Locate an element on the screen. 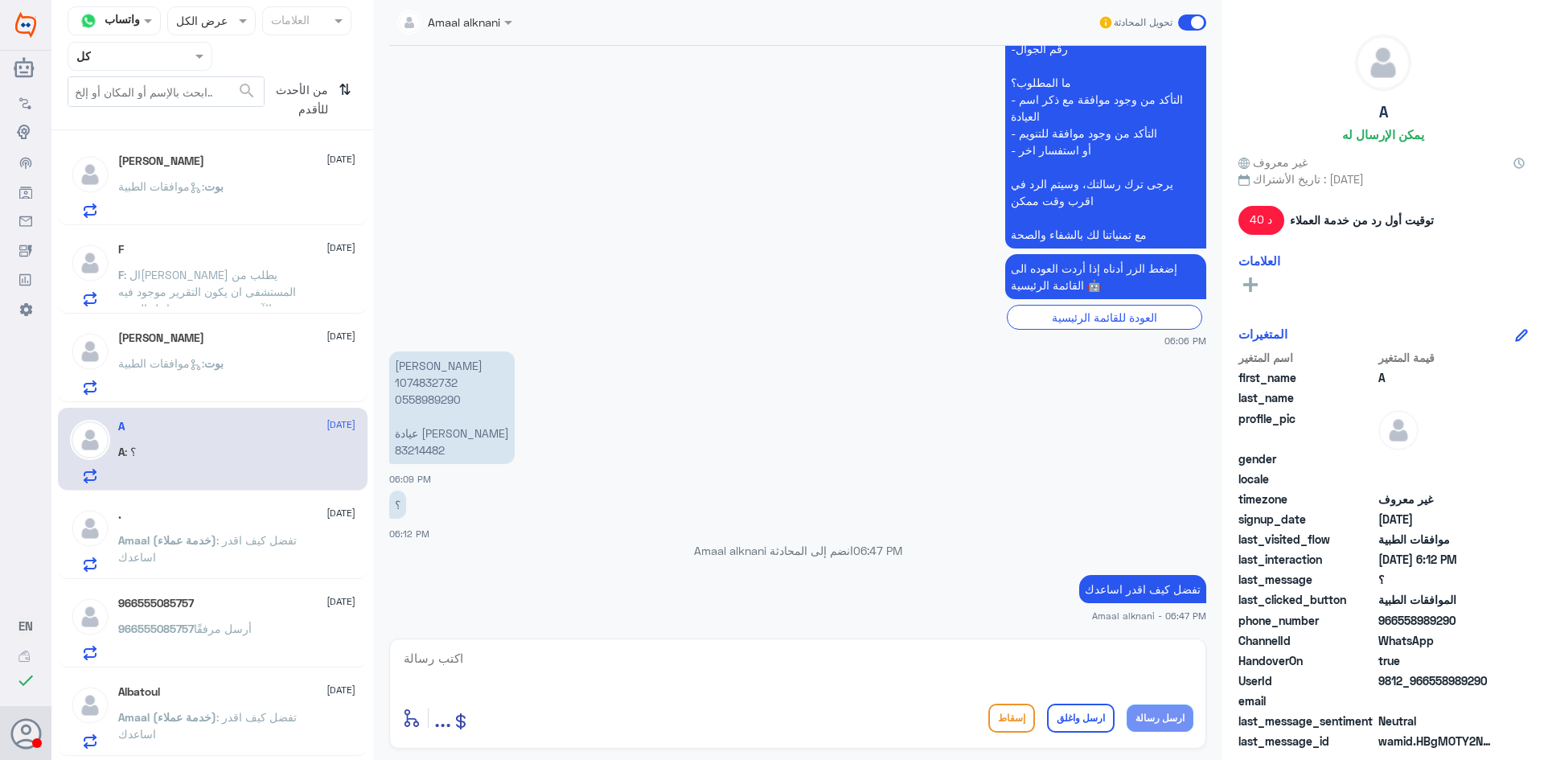 The width and height of the screenshot is (1544, 760). span: EN is located at coordinates (26, 626).